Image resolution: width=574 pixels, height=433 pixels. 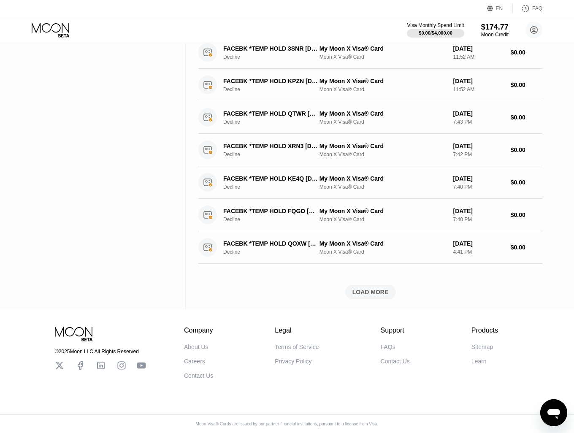 What do you see at coordinates (435, 33) in the screenshot?
I see `div: $0.00 / $4,000.00` at bounding box center [435, 33].